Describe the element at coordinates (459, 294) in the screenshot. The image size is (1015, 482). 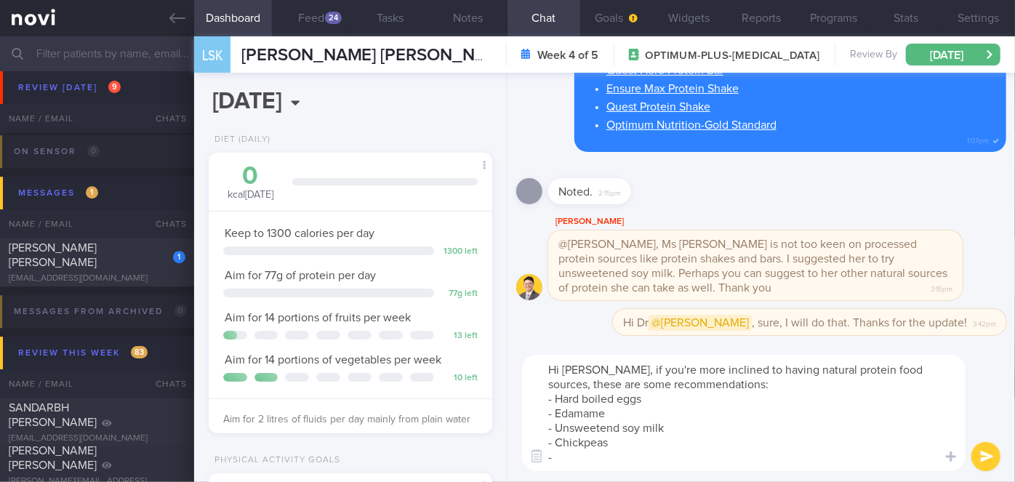
I see `div: 77 g left` at that location.